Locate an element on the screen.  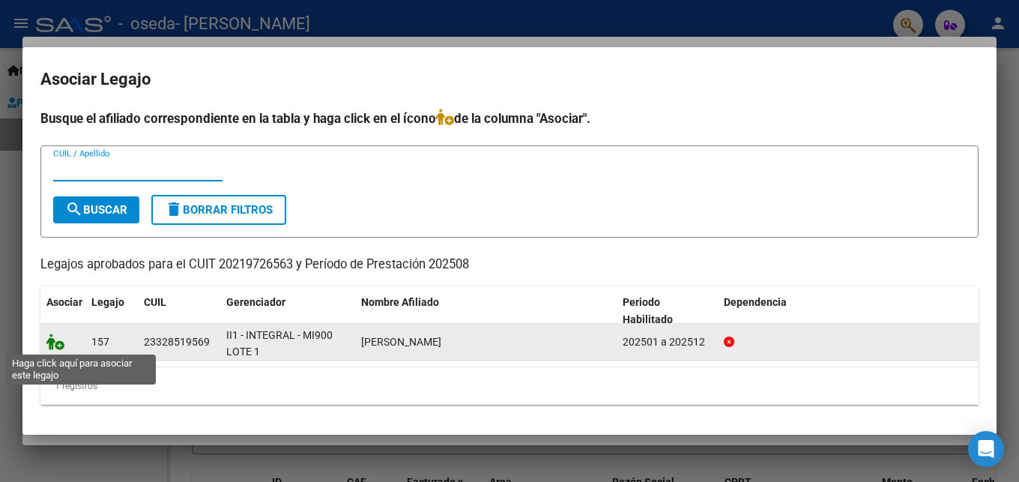
datatable-header-cell: Legajo is located at coordinates (112, 311).